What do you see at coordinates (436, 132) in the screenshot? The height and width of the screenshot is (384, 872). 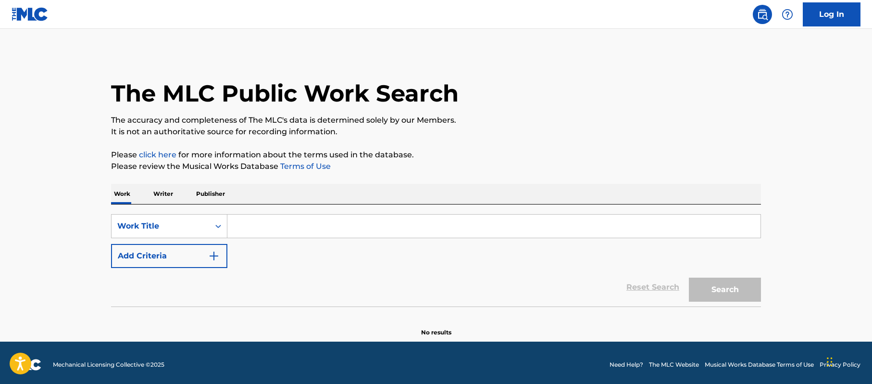 I see `p: It is not an authoritative source for recording information.` at bounding box center [436, 132].